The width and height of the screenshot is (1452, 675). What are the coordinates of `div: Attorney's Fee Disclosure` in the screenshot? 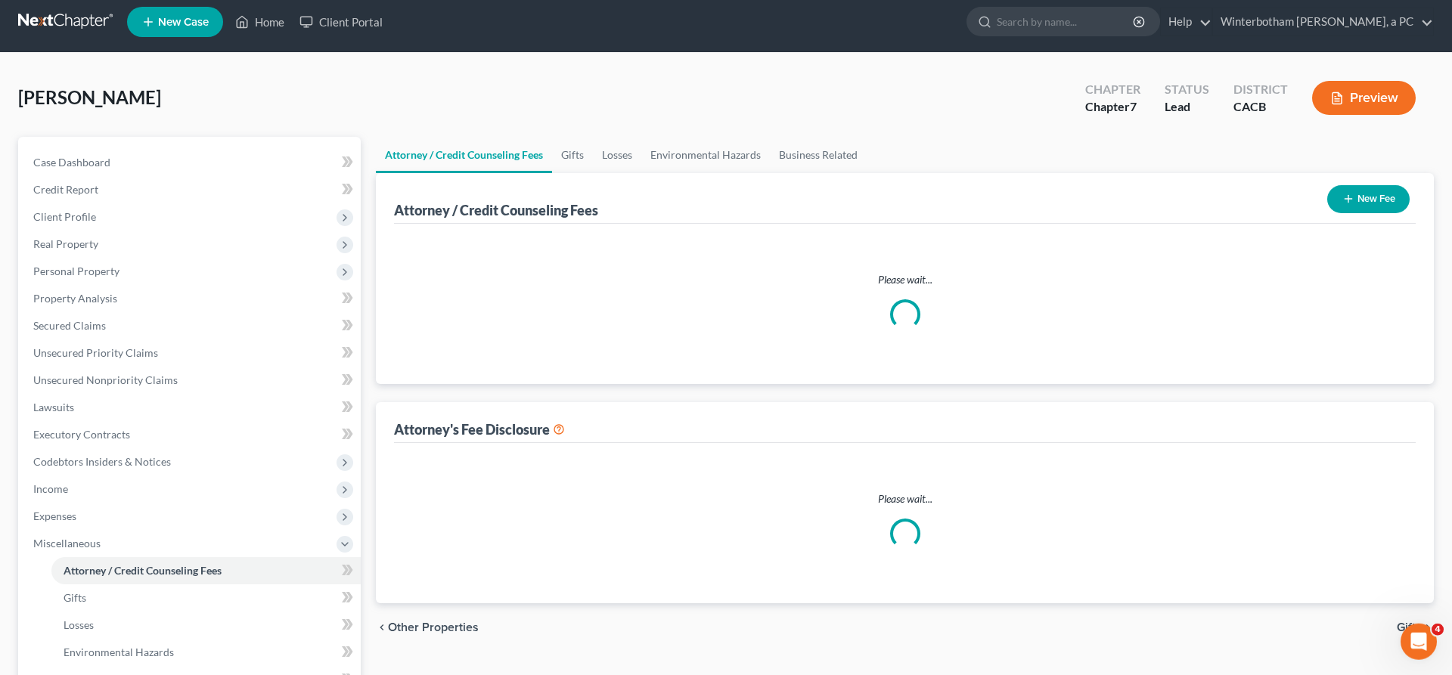 It's located at (480, 430).